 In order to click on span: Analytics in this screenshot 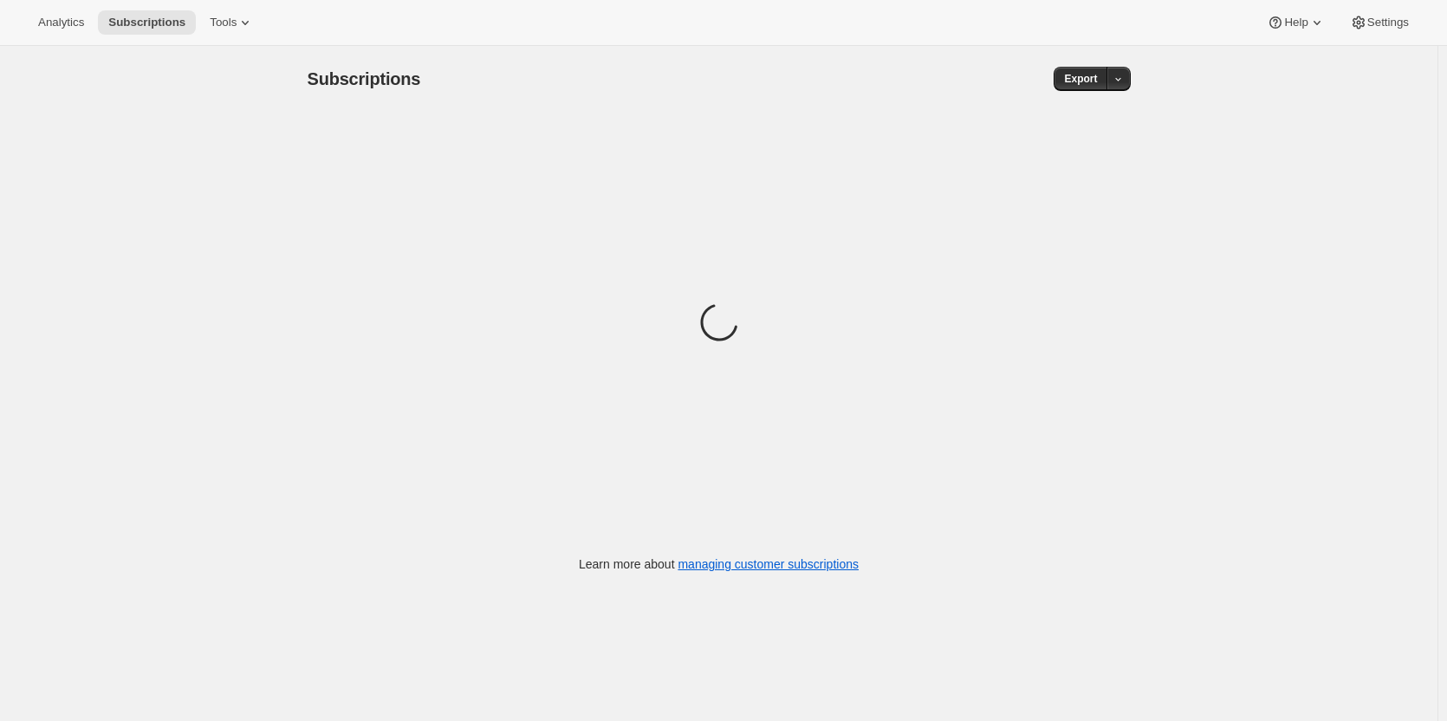, I will do `click(61, 23)`.